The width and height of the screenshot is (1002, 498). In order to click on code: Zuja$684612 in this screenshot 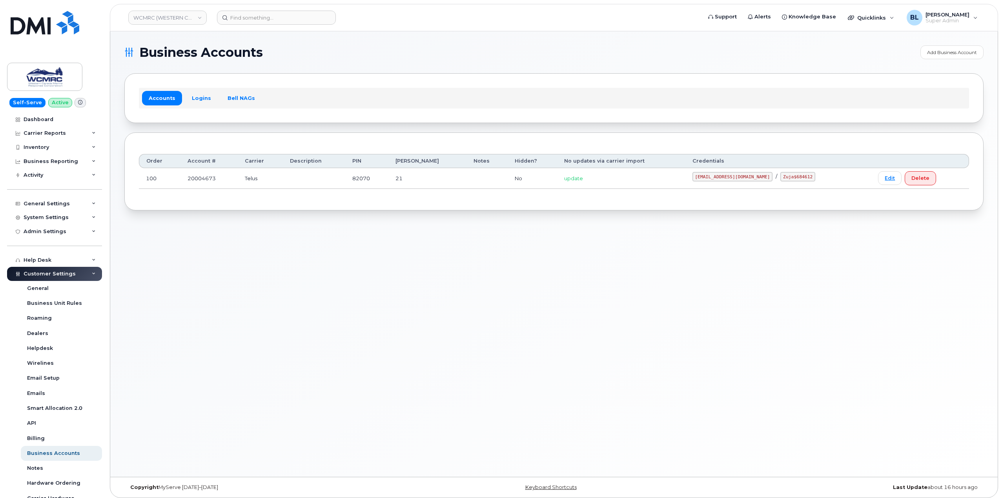, I will do `click(797, 177)`.